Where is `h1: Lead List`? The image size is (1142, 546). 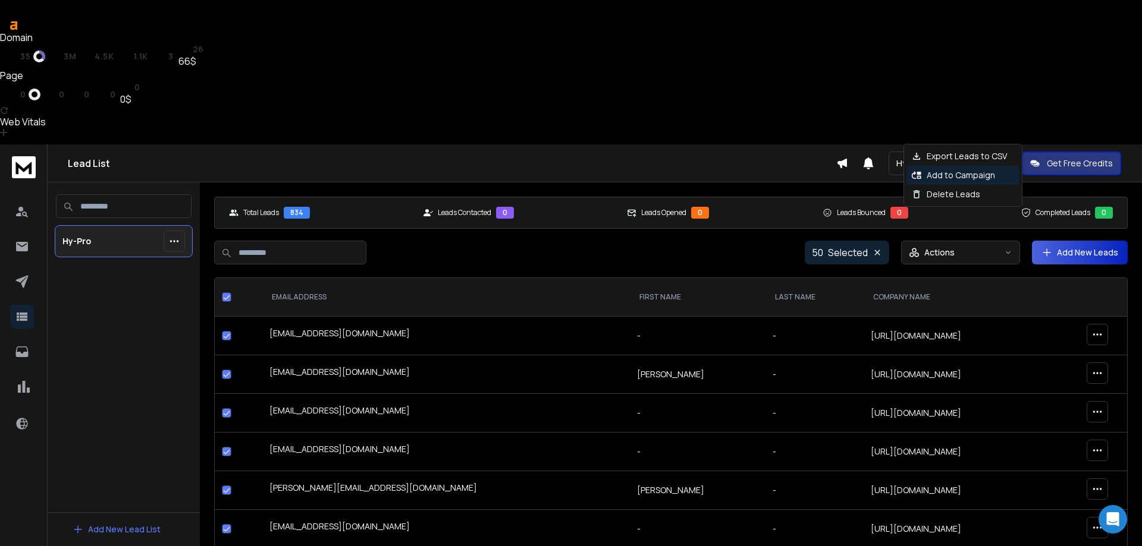 h1: Lead List is located at coordinates (452, 164).